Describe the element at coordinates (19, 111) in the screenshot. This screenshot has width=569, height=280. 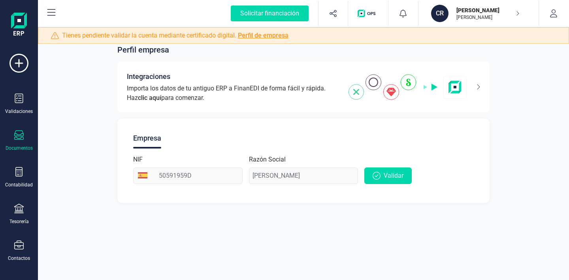
I see `div: Validaciones` at that location.